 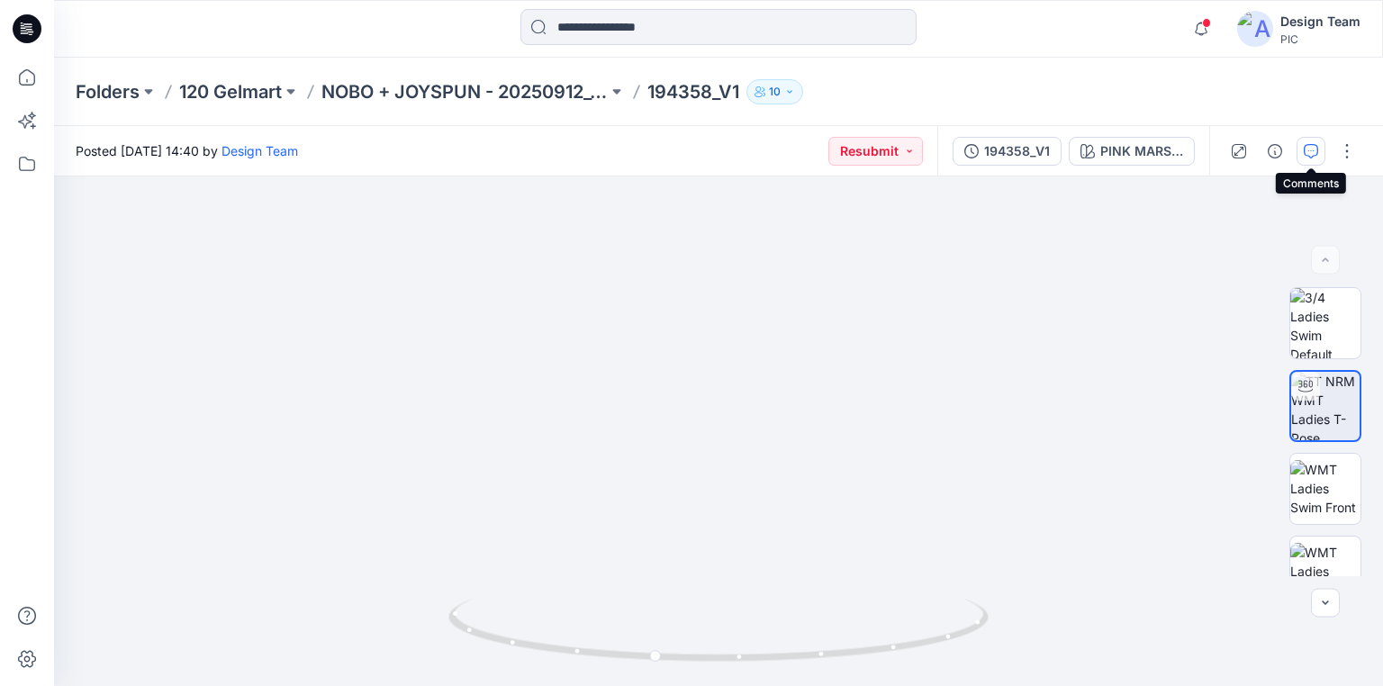 I want to click on p: 10, so click(x=774, y=92).